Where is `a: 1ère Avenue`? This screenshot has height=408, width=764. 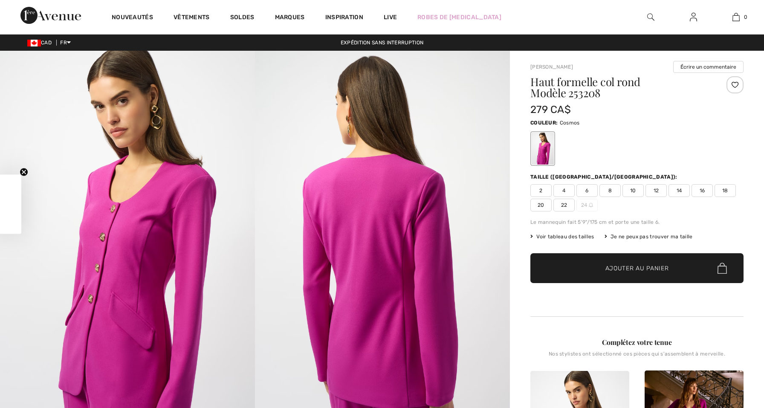
a: 1ère Avenue is located at coordinates (51, 15).